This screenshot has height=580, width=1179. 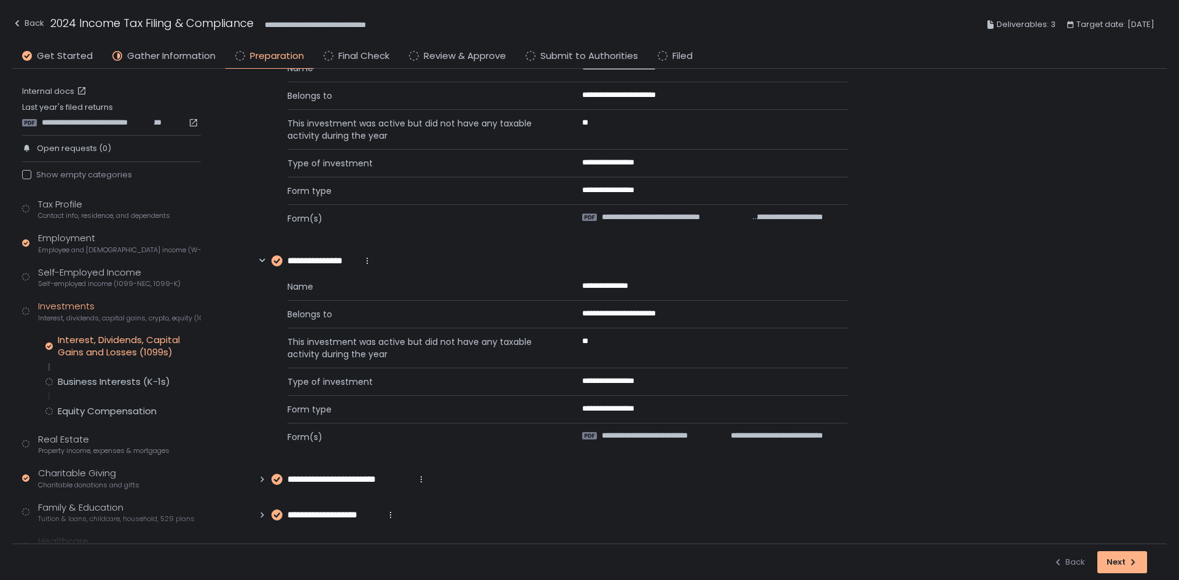 I want to click on span: Review & Approve, so click(x=465, y=56).